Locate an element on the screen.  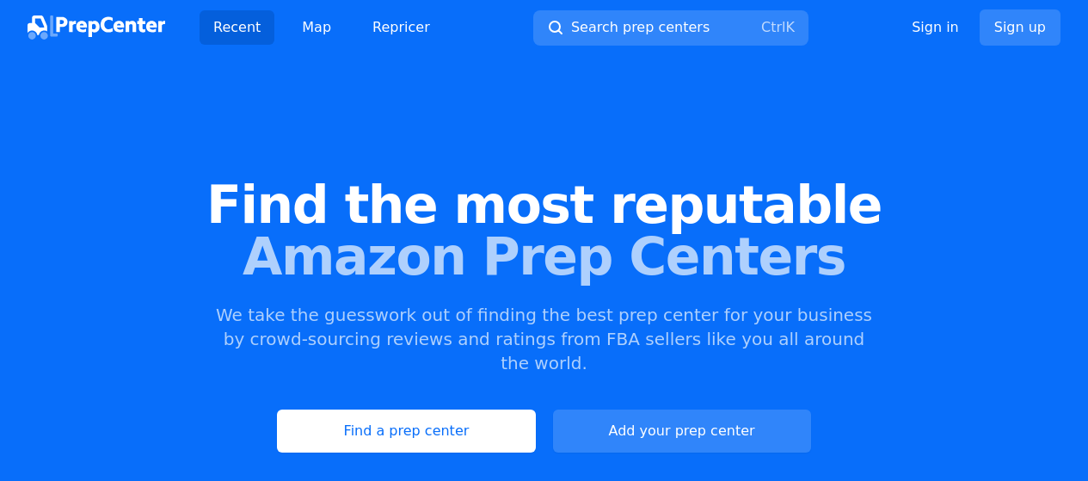
a: Map is located at coordinates (317, 28).